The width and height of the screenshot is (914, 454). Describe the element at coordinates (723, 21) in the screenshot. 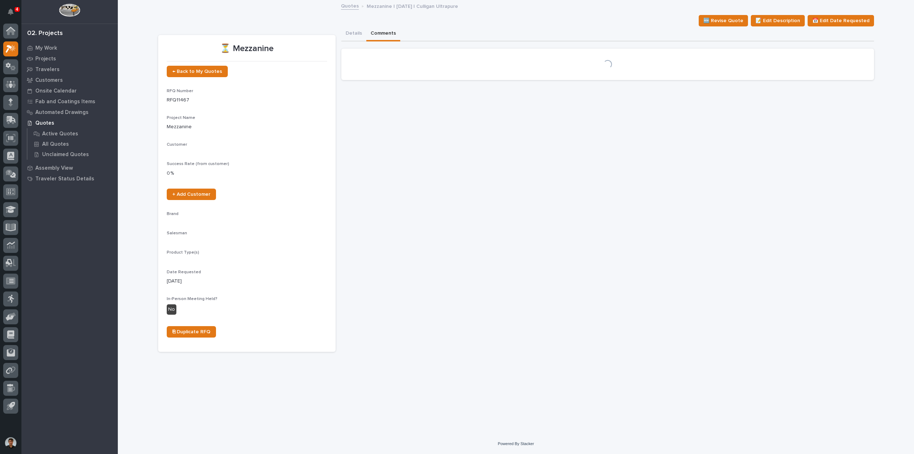

I see `span: 🆕 Revise Quote` at that location.